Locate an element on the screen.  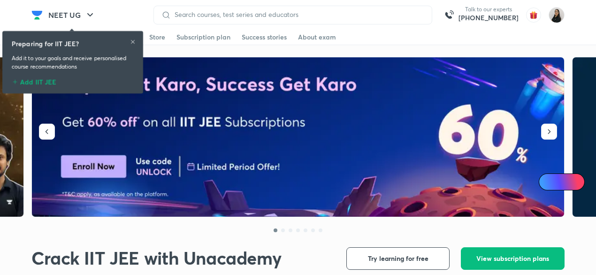
img: call-us is located at coordinates (449, 15).